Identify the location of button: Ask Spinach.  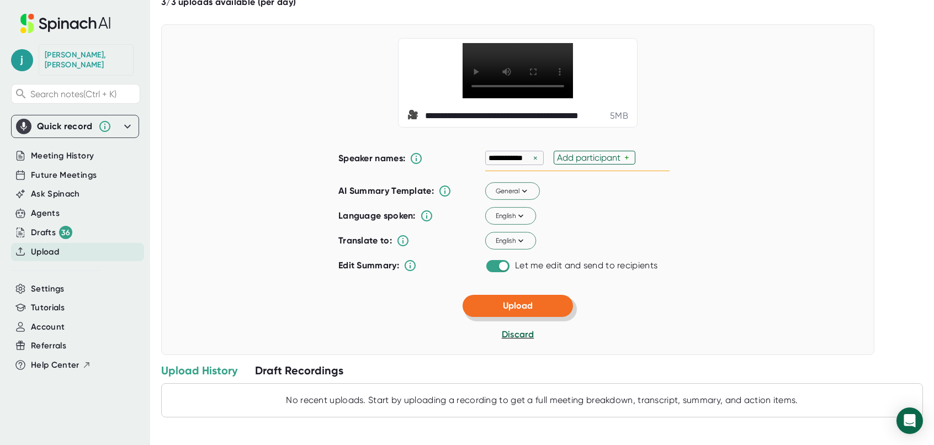
(55, 194).